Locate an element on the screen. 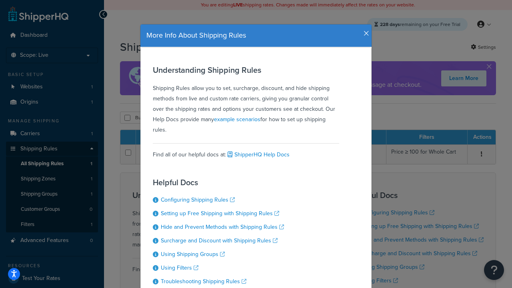  a: Using Shipping Groups is located at coordinates (193, 254).